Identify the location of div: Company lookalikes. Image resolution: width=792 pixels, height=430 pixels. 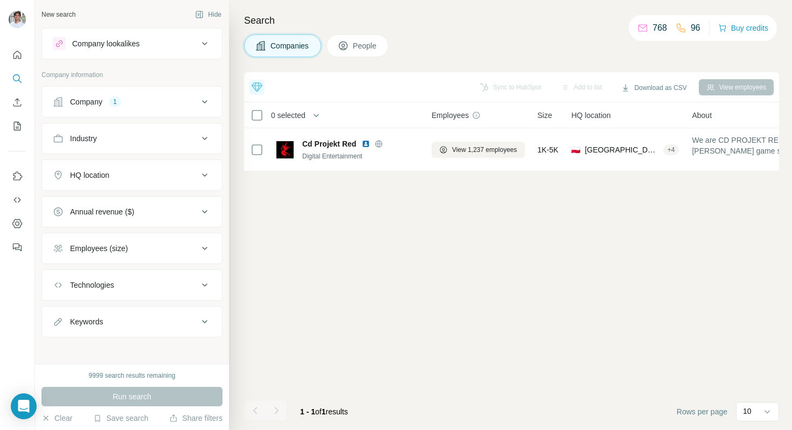
(106, 44).